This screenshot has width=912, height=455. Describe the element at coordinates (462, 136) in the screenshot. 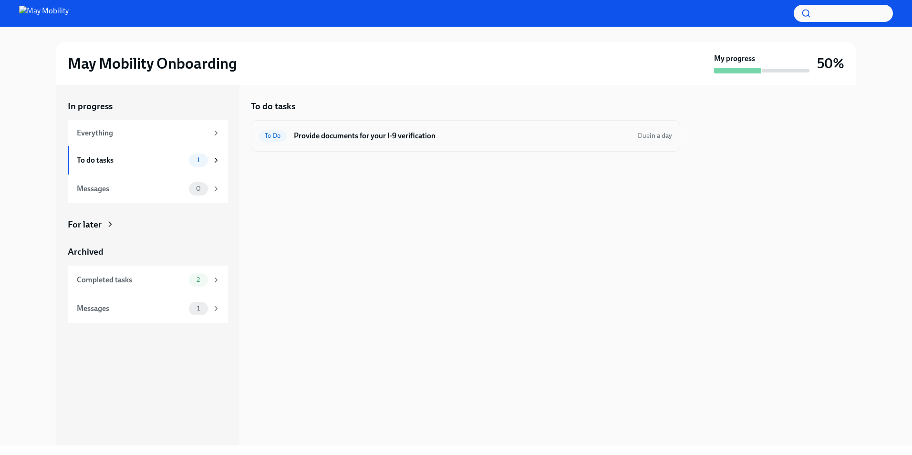

I see `h6: Provide documents for your I-9 verification` at that location.